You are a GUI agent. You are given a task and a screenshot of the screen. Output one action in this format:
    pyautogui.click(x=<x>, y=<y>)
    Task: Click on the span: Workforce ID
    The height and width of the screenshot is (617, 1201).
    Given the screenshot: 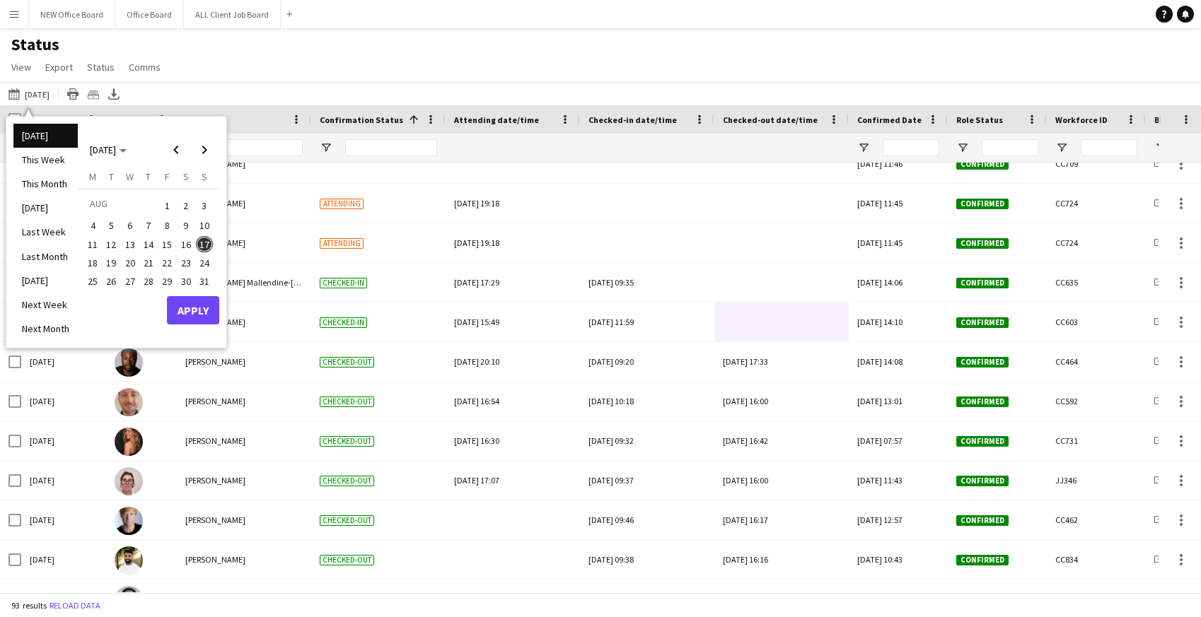 What is the action you would take?
    pyautogui.click(x=1081, y=119)
    